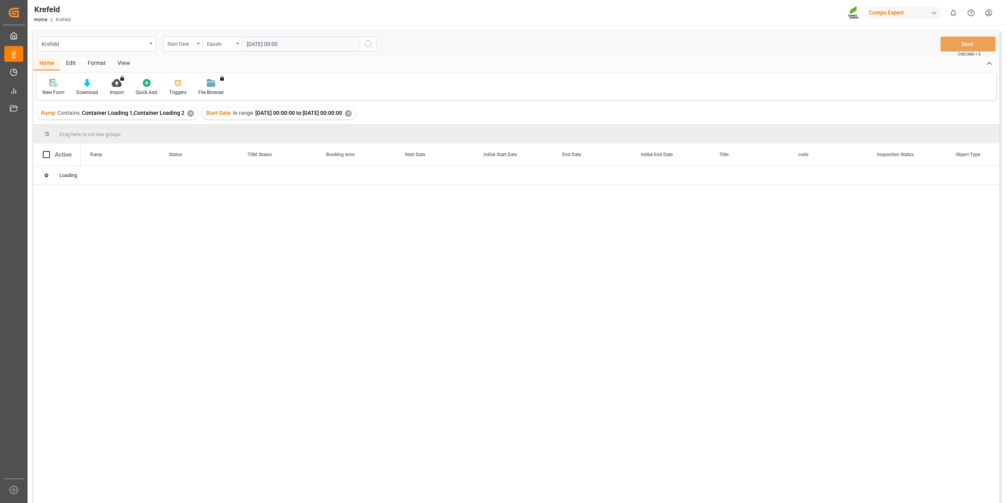  I want to click on div: Start Date, so click(181, 43).